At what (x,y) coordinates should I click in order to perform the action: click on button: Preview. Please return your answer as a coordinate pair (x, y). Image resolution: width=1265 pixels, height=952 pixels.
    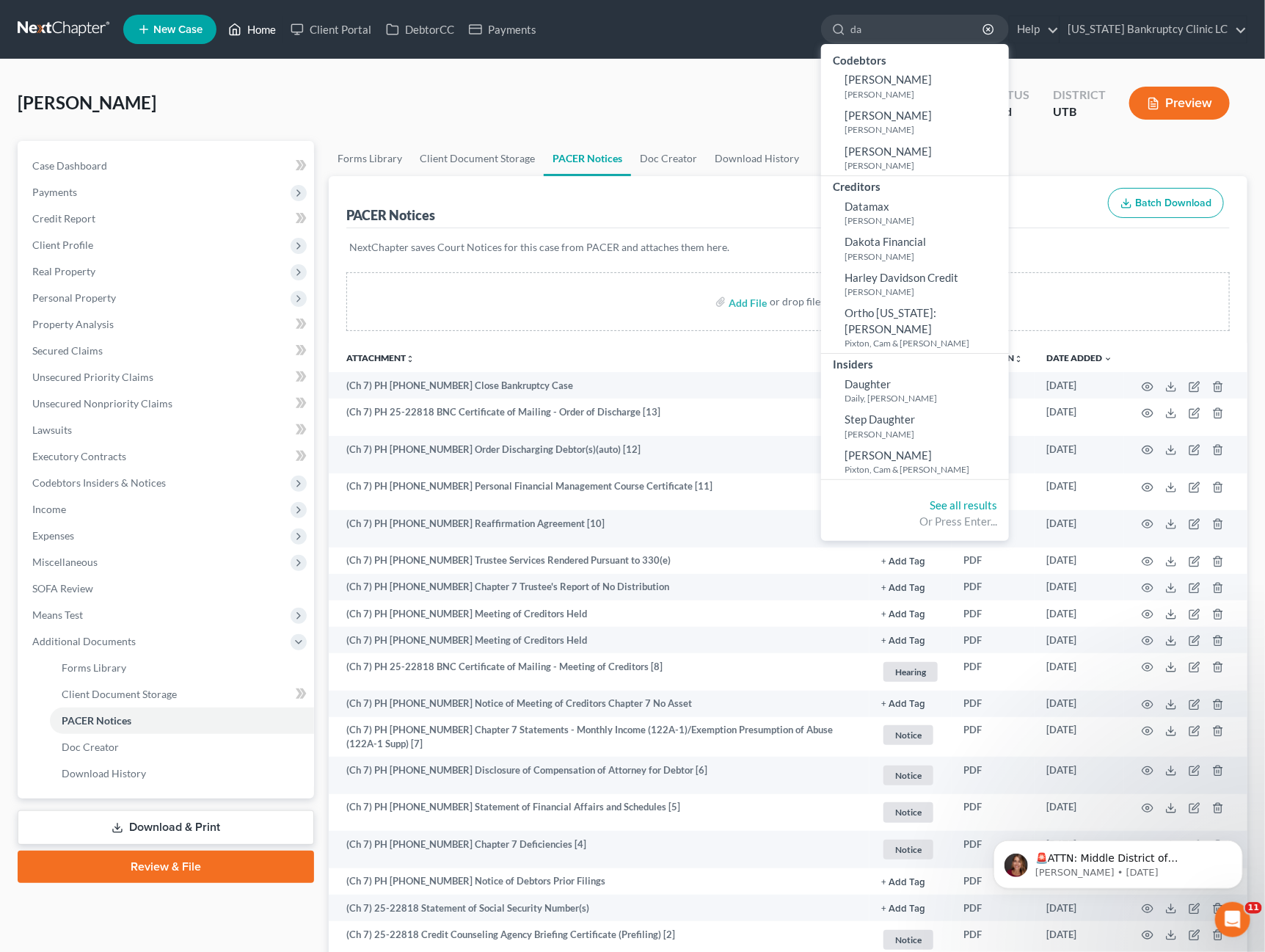
    Looking at the image, I should click on (1180, 103).